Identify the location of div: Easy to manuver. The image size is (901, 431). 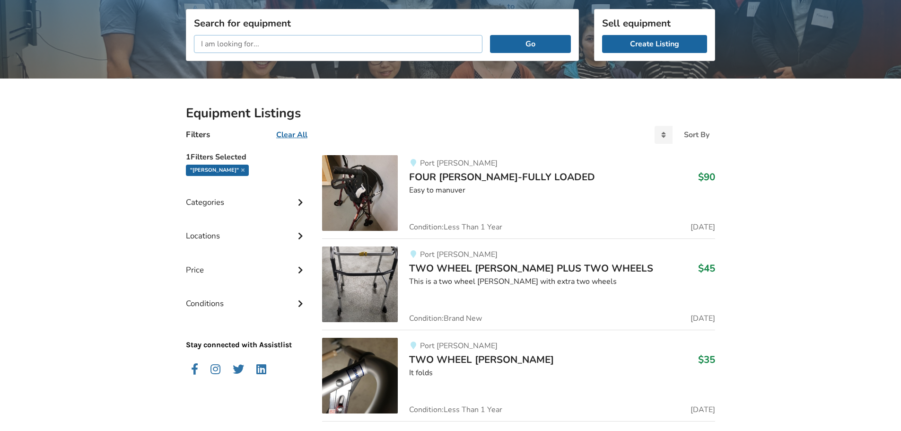
(562, 190).